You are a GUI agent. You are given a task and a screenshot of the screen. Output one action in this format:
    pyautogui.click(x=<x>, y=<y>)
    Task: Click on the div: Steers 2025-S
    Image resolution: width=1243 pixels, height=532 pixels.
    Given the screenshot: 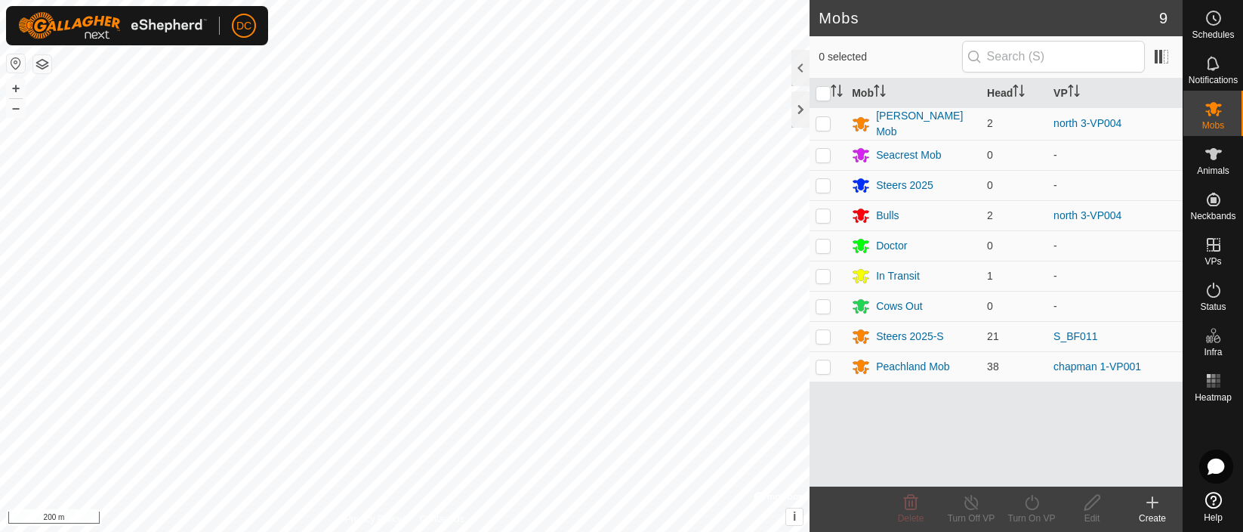 What is the action you would take?
    pyautogui.click(x=910, y=336)
    